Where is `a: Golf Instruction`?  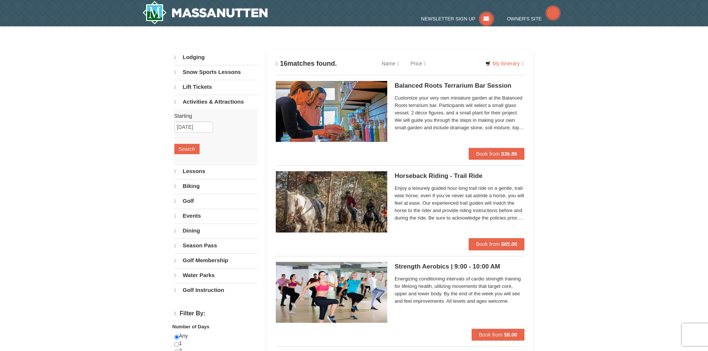
a: Golf Instruction is located at coordinates (216, 290).